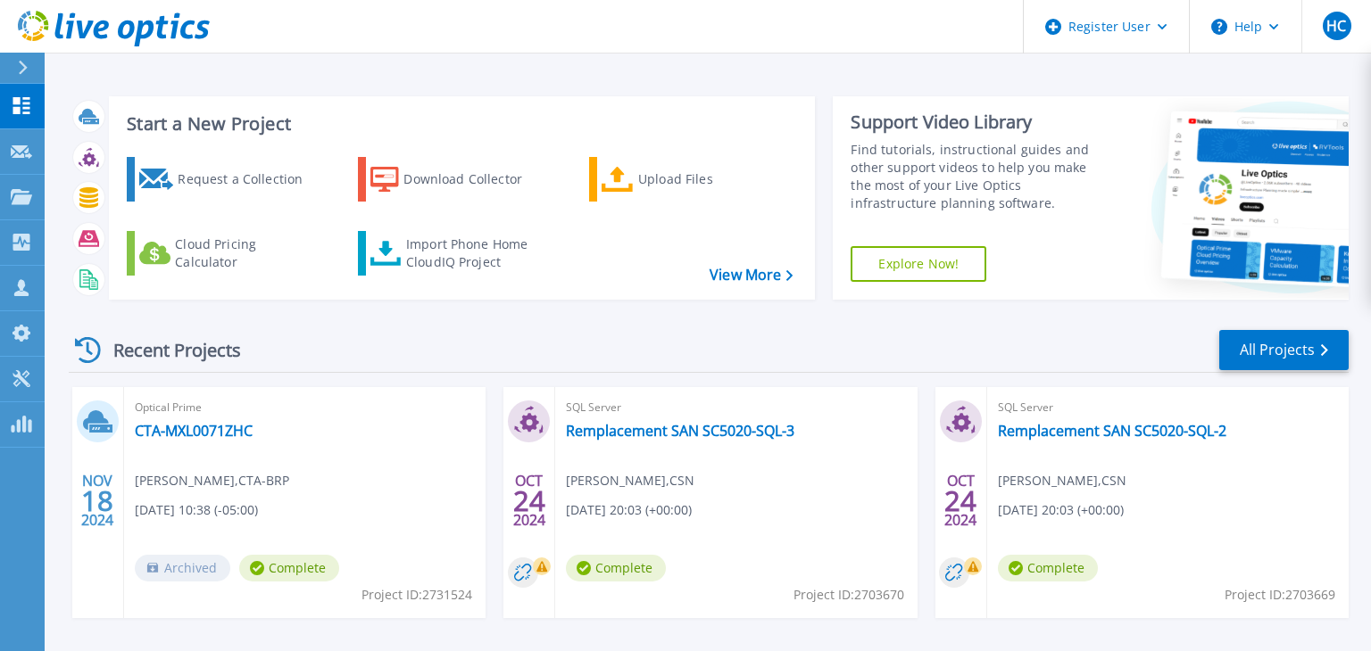  Describe the element at coordinates (304, 408) in the screenshot. I see `span: Optical Prime` at that location.